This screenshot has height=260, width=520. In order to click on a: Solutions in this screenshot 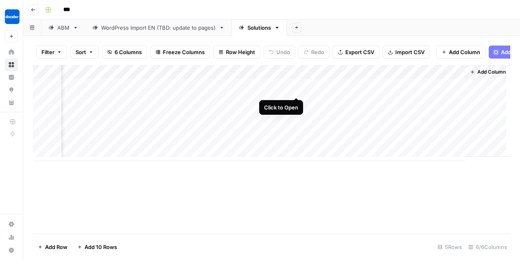, I will do `click(259, 28)`.